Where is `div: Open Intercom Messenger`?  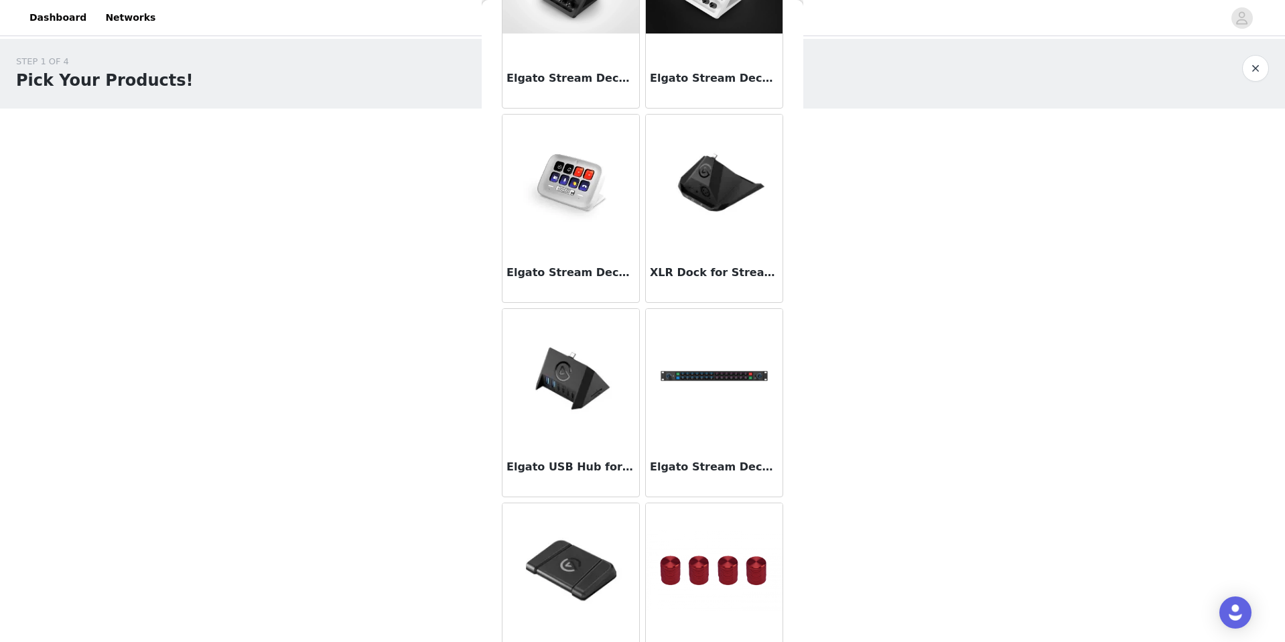 div: Open Intercom Messenger is located at coordinates (1235, 612).